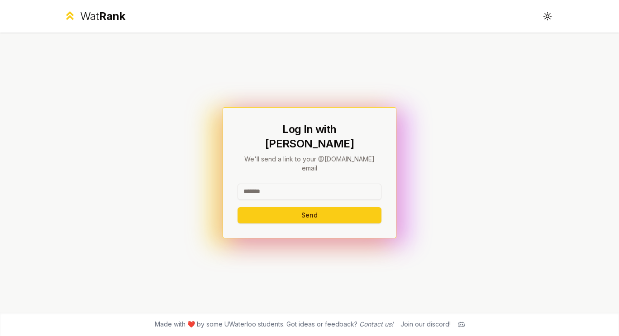 The image size is (619, 336). Describe the element at coordinates (112, 16) in the screenshot. I see `span: Rank` at that location.